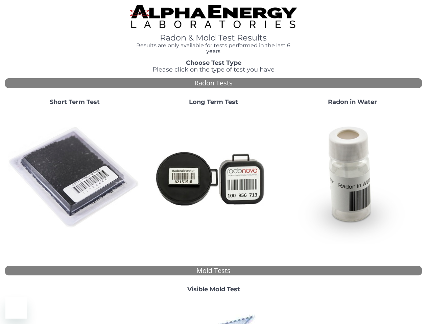 The height and width of the screenshot is (324, 427). Describe the element at coordinates (213, 102) in the screenshot. I see `strong: Long Term Test` at that location.